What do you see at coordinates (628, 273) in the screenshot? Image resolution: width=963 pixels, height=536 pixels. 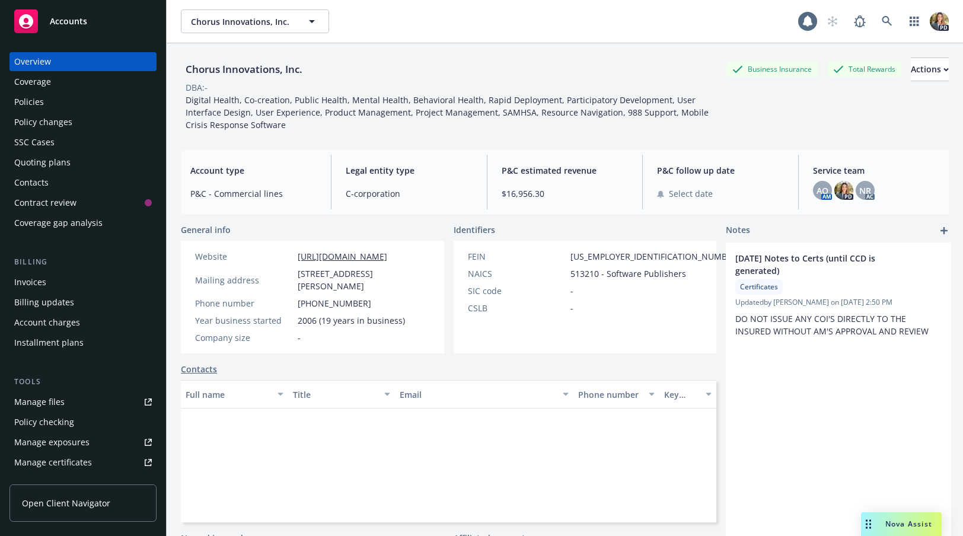 I see `span: 513210 - Software Publishers` at bounding box center [628, 273].